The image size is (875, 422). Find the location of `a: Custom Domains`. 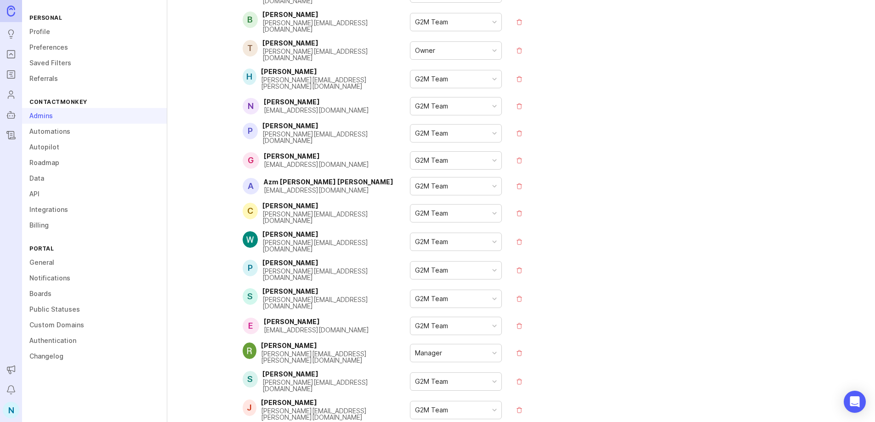

a: Custom Domains is located at coordinates (94, 325).